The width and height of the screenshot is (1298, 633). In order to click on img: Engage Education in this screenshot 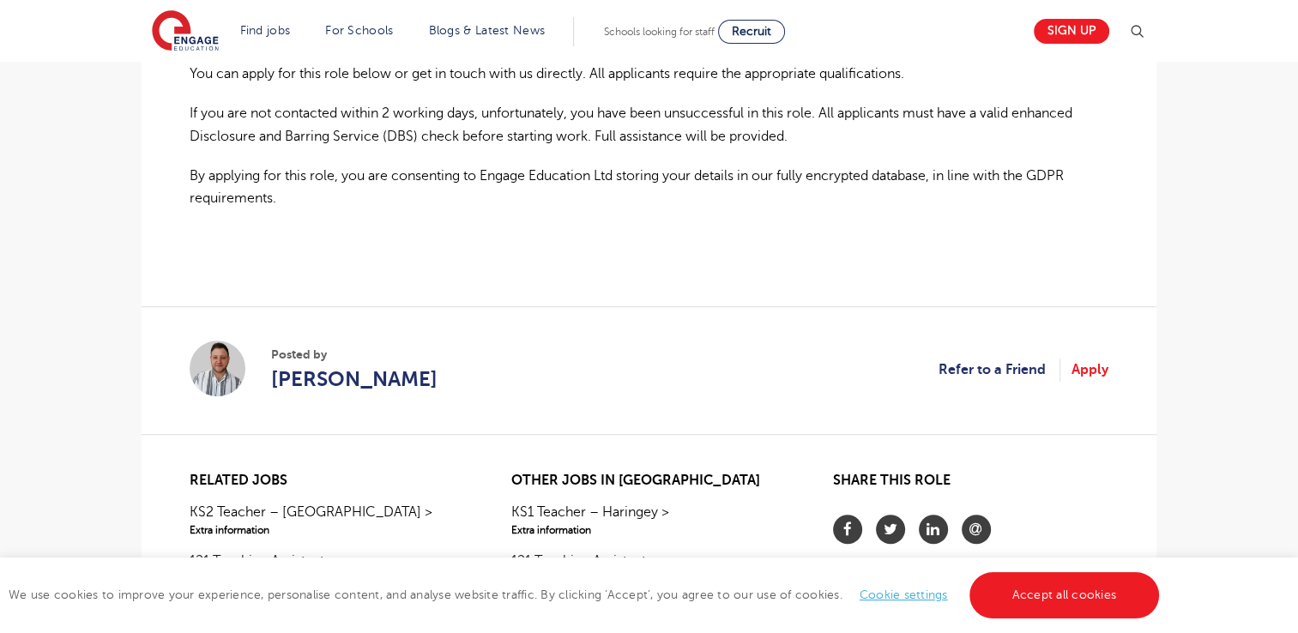, I will do `click(185, 32)`.